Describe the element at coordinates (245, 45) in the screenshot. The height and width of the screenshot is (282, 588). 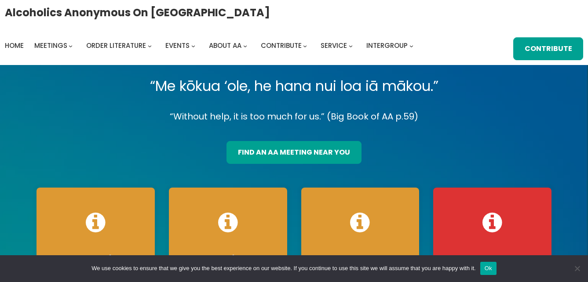
I see `button: About AA submenu` at that location.